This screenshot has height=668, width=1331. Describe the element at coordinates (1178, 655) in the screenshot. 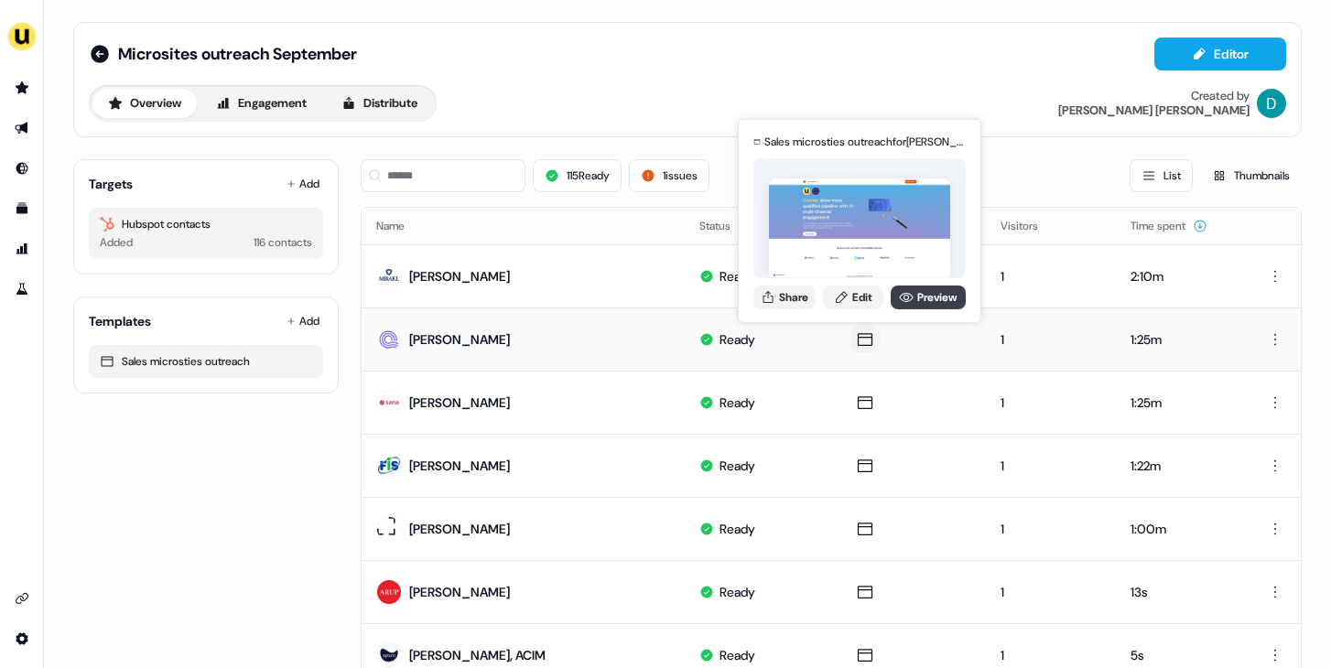

I see `div: 5s` at that location.